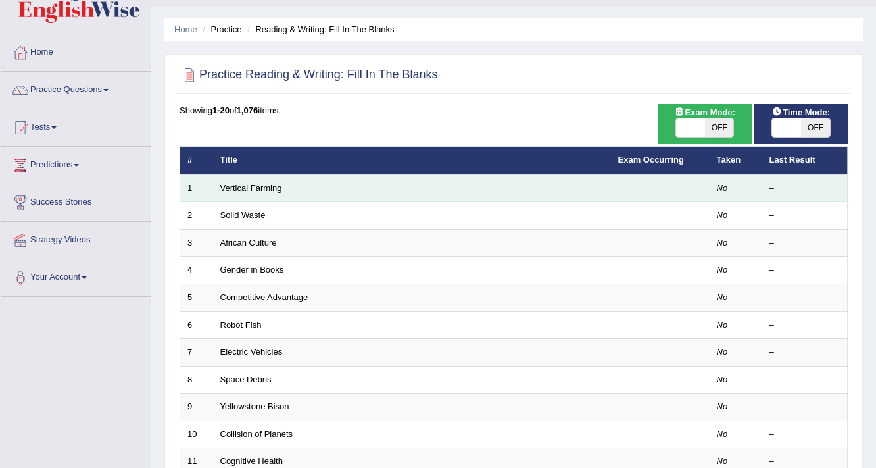  What do you see at coordinates (319, 29) in the screenshot?
I see `li: Reading & Writing: Fill In The Blanks` at bounding box center [319, 29].